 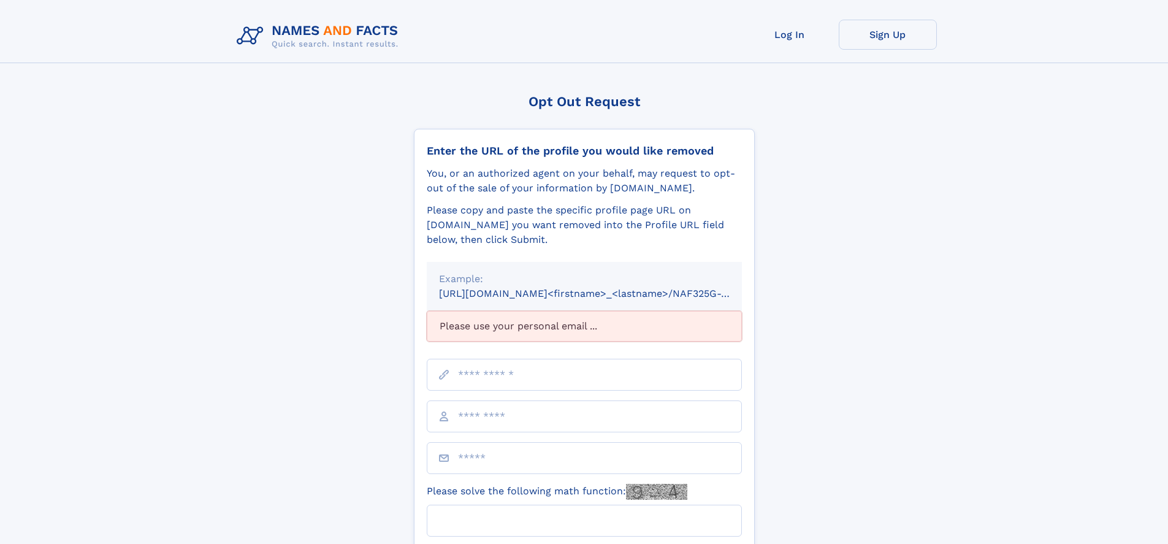 I want to click on a: Log In, so click(x=790, y=34).